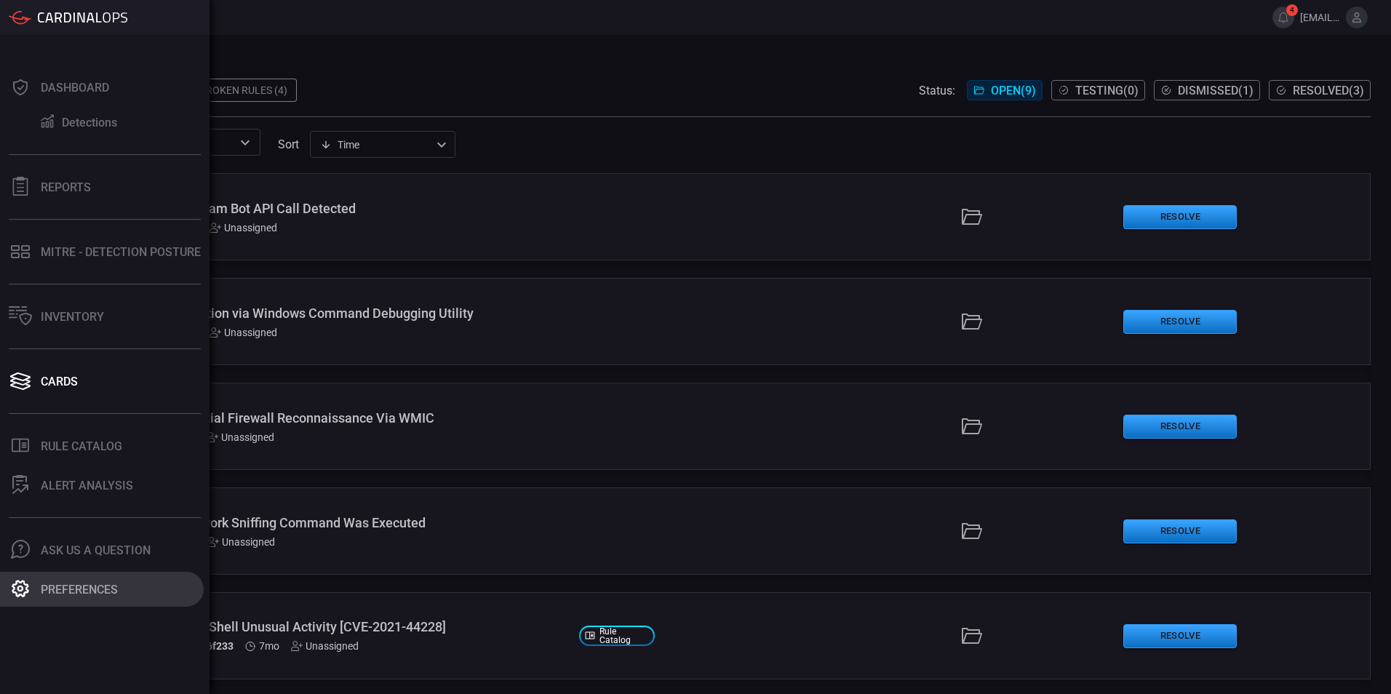  I want to click on button: Dismissed(1), so click(1207, 90).